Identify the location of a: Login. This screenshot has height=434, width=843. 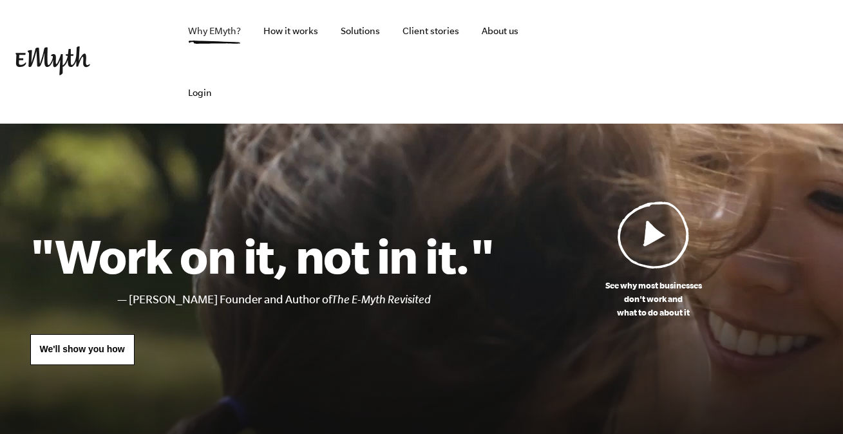
(200, 93).